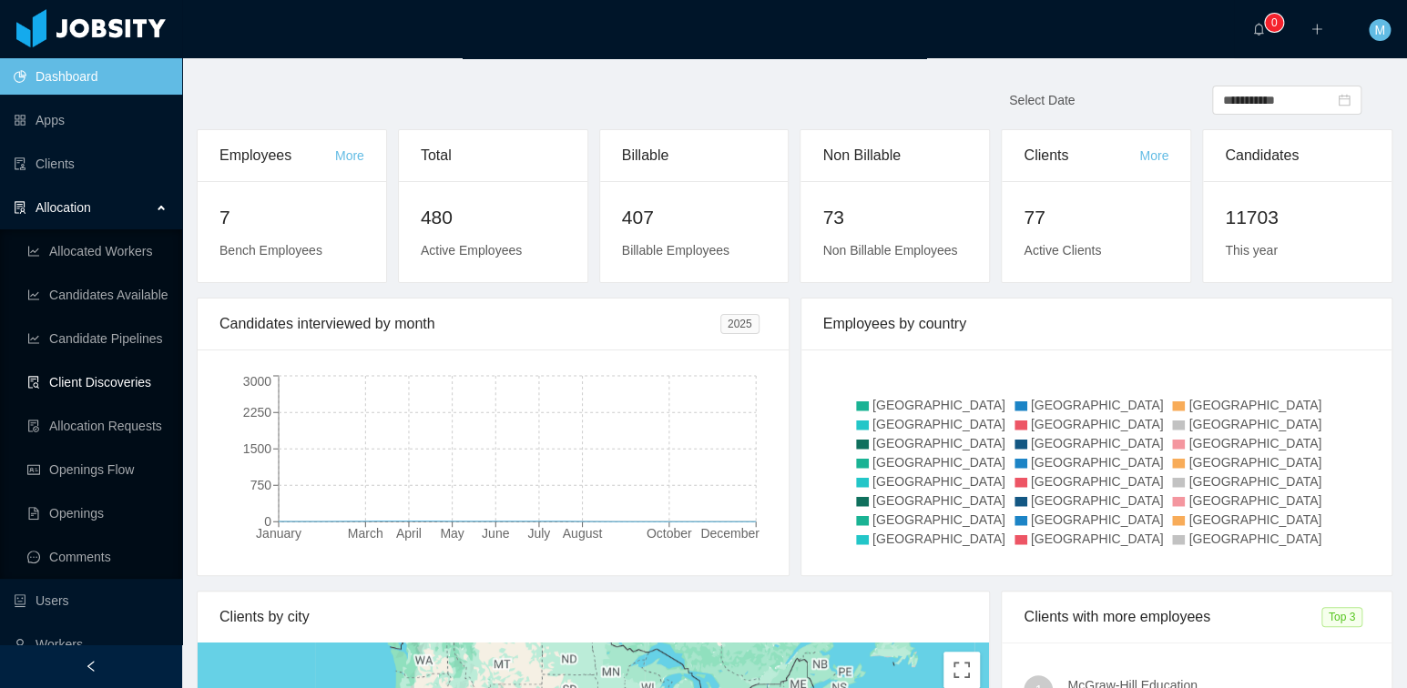 This screenshot has height=688, width=1407. Describe the element at coordinates (471, 250) in the screenshot. I see `span: Active Employees` at that location.